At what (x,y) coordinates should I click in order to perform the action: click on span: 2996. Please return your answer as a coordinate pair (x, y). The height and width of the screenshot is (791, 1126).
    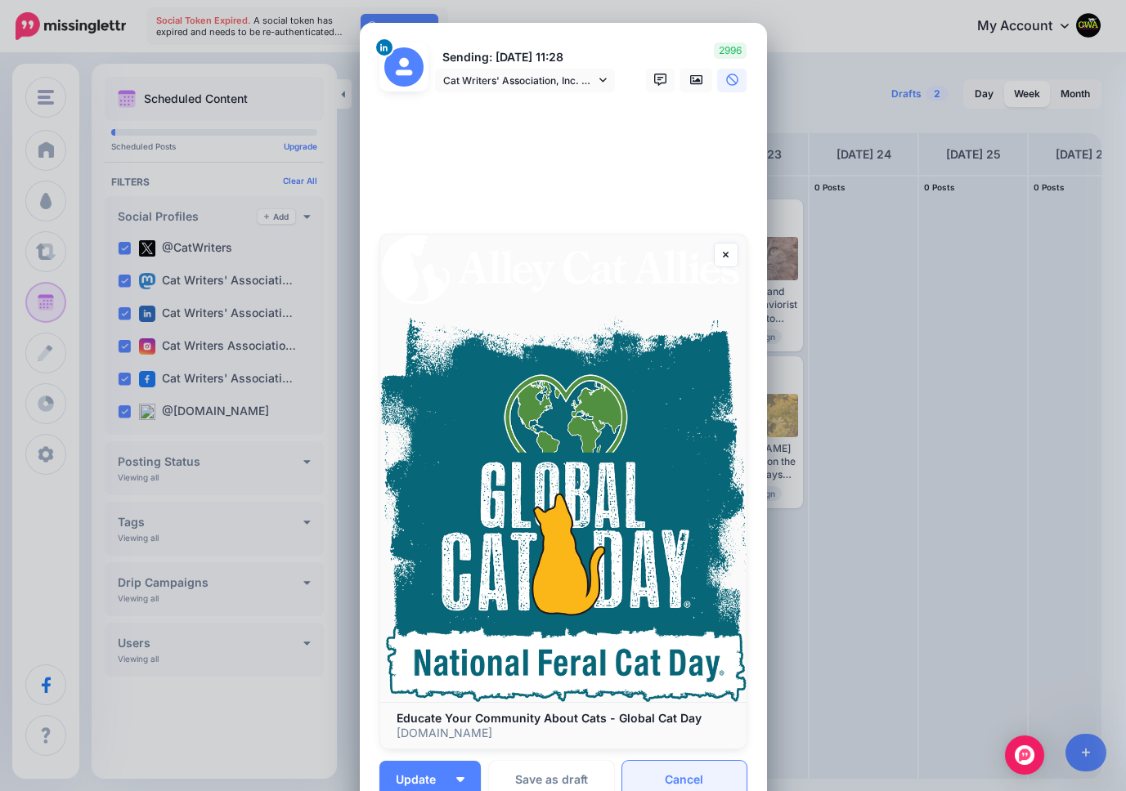
    Looking at the image, I should click on (730, 51).